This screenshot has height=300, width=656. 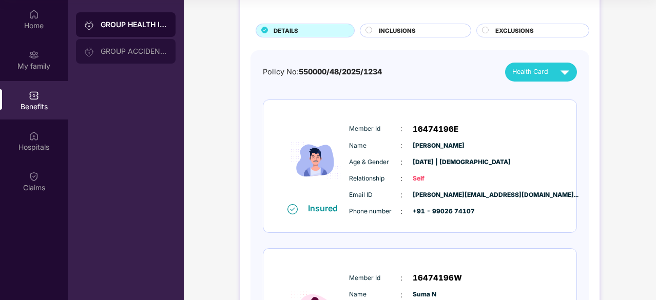 I want to click on span: Email ID, so click(x=375, y=195).